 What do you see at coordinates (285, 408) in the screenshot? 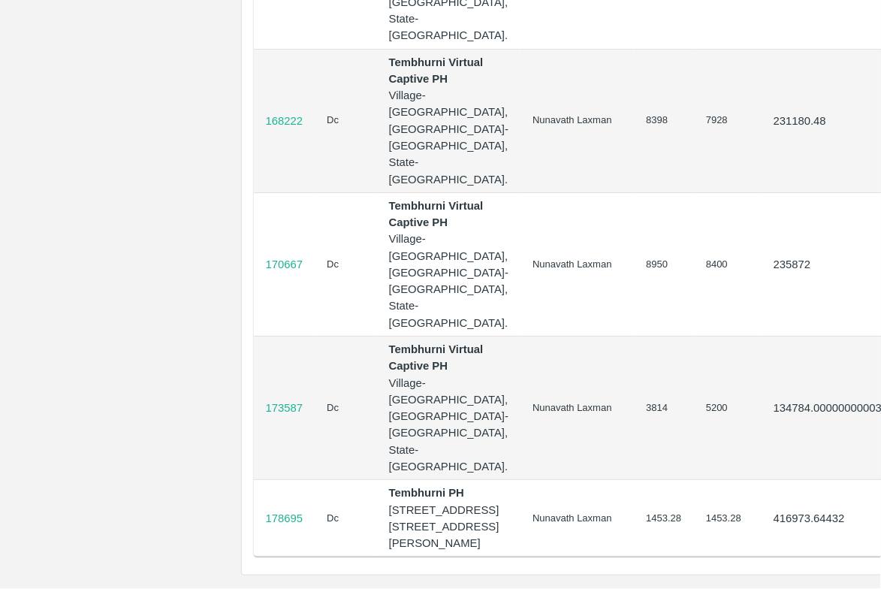
I see `a: 173587` at bounding box center [285, 408].